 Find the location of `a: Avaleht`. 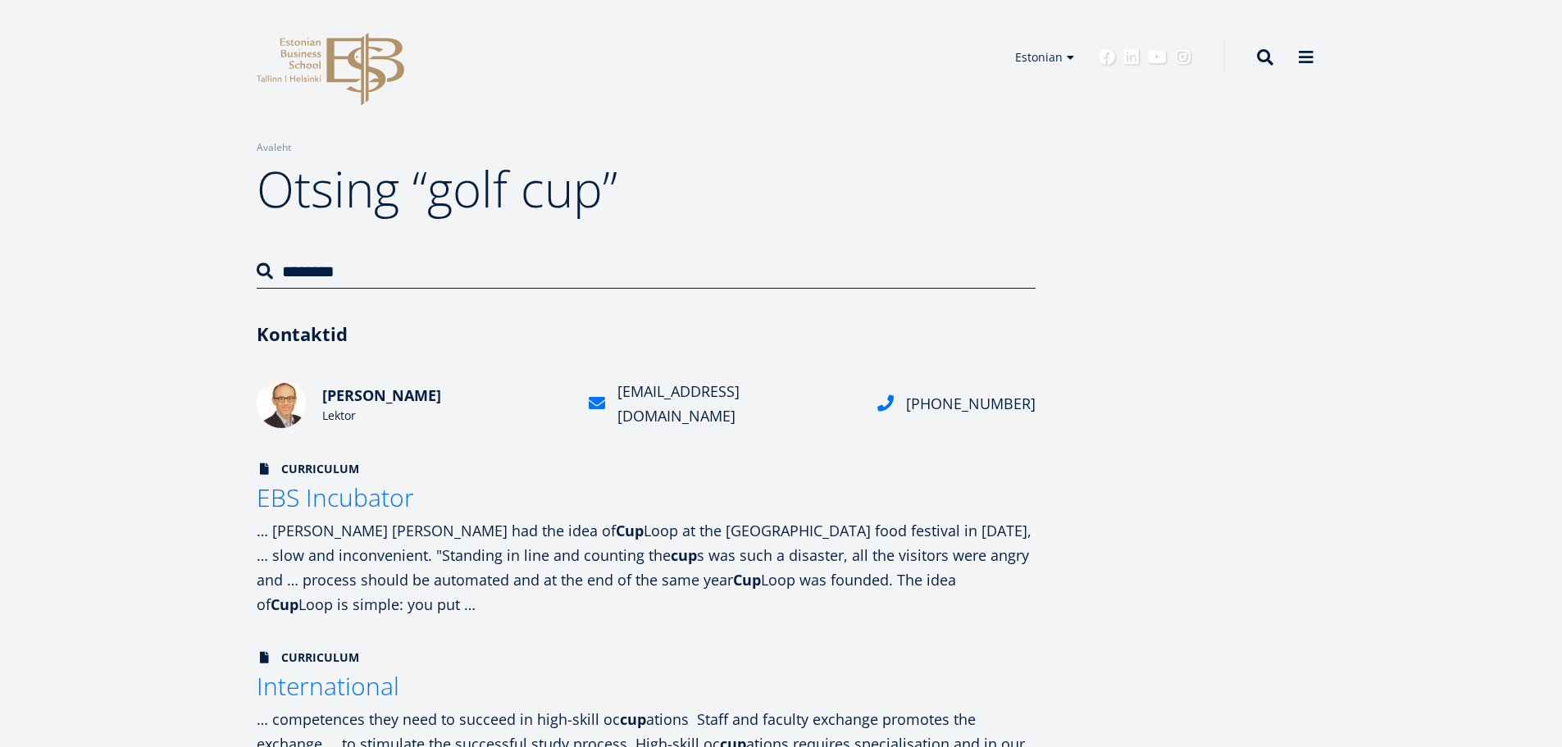

a: Avaleht is located at coordinates (274, 148).